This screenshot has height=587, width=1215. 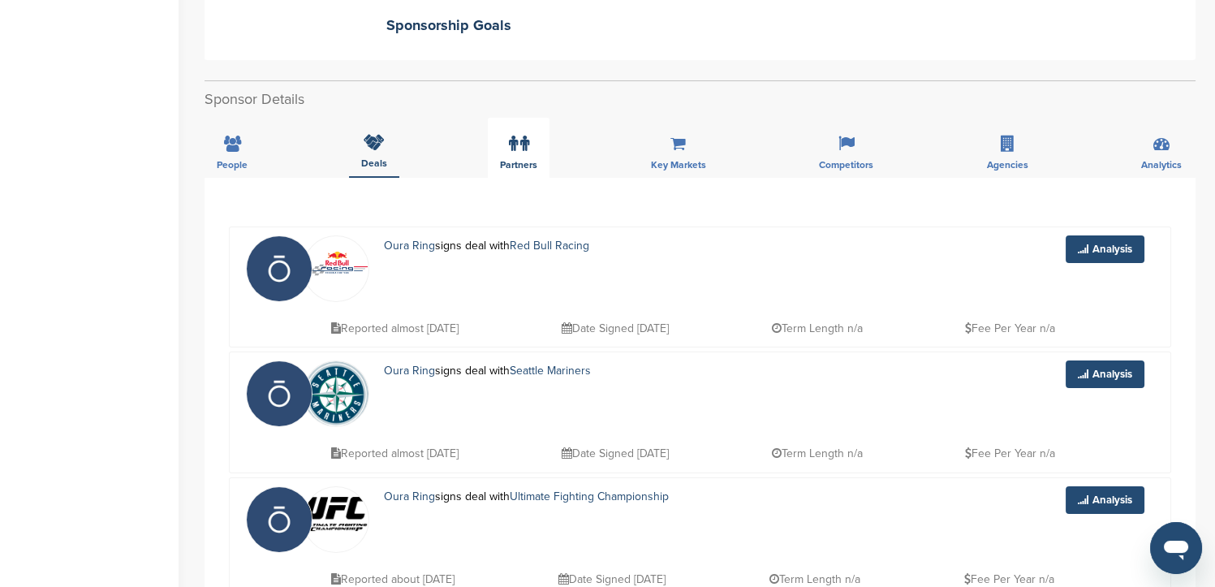 I want to click on img: Data?1415809394, so click(x=336, y=514).